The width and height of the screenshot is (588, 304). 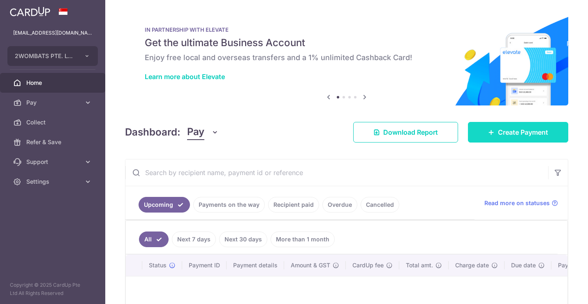 I want to click on th: Payment ID, so click(x=204, y=265).